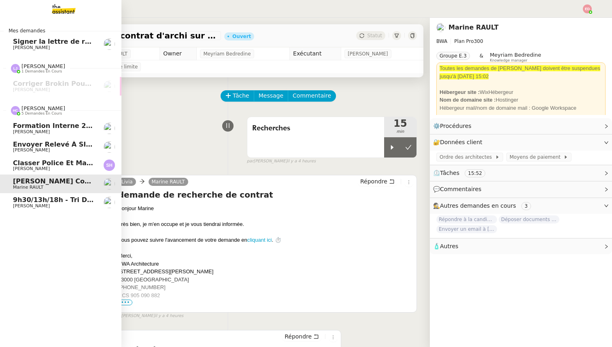 The image size is (612, 347). What do you see at coordinates (312, 96) in the screenshot?
I see `span: Commentaire` at bounding box center [312, 96].